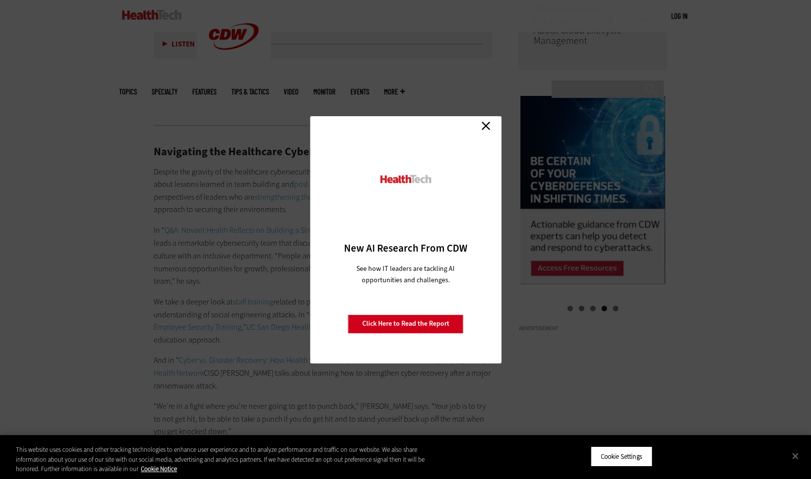  What do you see at coordinates (405, 179) in the screenshot?
I see `img: HealthTech_0.png` at bounding box center [405, 179].